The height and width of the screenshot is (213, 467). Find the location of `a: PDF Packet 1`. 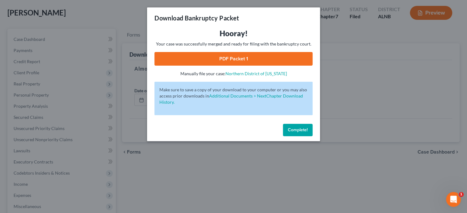

a: PDF Packet 1 is located at coordinates (234, 59).